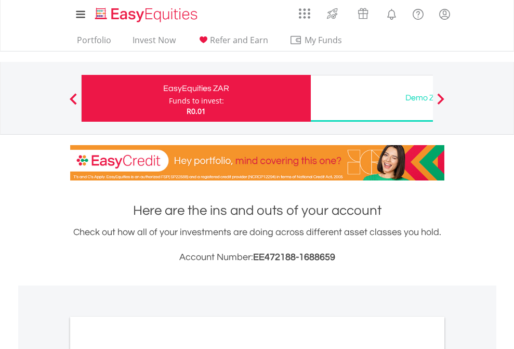 The image size is (514, 349). I want to click on img: vouchers-v2.svg, so click(363, 14).